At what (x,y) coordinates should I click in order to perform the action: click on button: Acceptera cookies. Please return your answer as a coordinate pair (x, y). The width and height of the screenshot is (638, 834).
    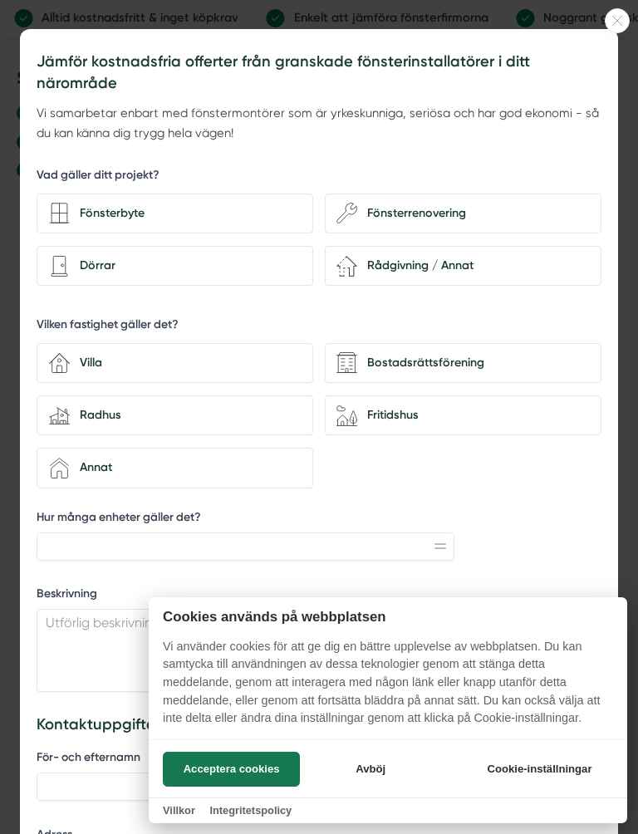
    Looking at the image, I should click on (231, 769).